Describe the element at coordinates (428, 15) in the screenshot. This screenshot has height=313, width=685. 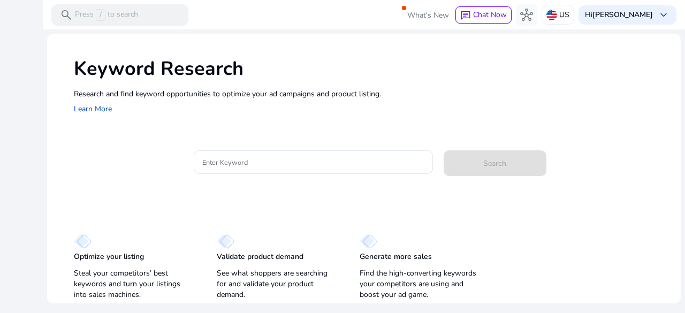
I see `span: What's New` at that location.